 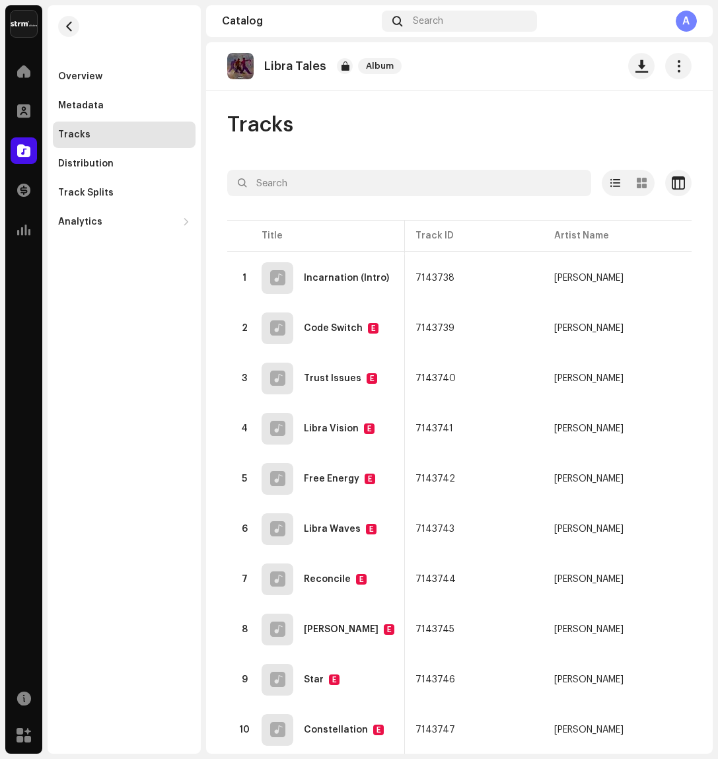 I want to click on re-m-nav-item: Metadata, so click(x=124, y=106).